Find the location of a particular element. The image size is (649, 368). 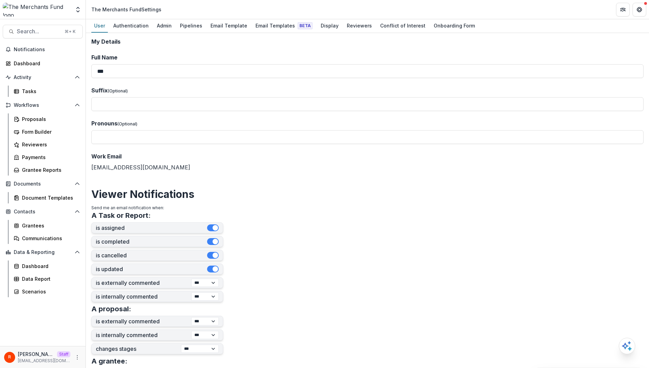

a: Onboarding Form is located at coordinates (455, 26).